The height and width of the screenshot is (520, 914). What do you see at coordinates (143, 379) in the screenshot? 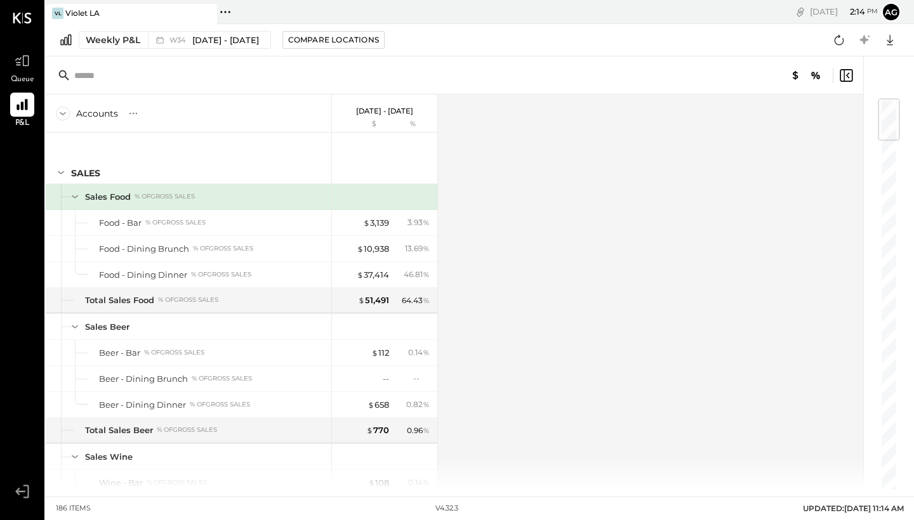
I see `div: Beer - Dining Brunch` at bounding box center [143, 379].